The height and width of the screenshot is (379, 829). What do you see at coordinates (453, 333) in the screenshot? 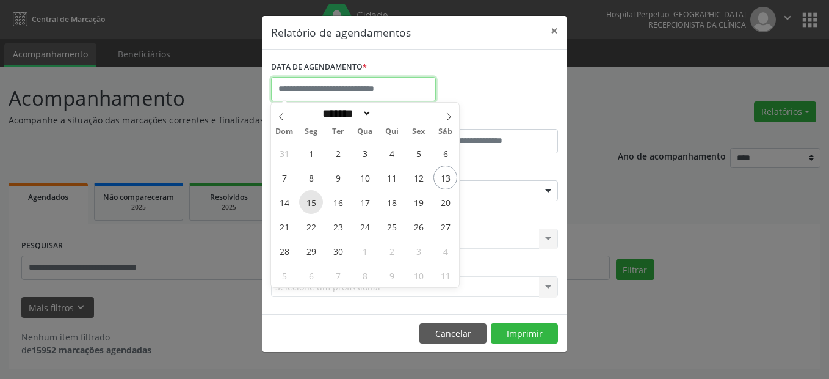
I see `button: Cancelar` at bounding box center [453, 333].